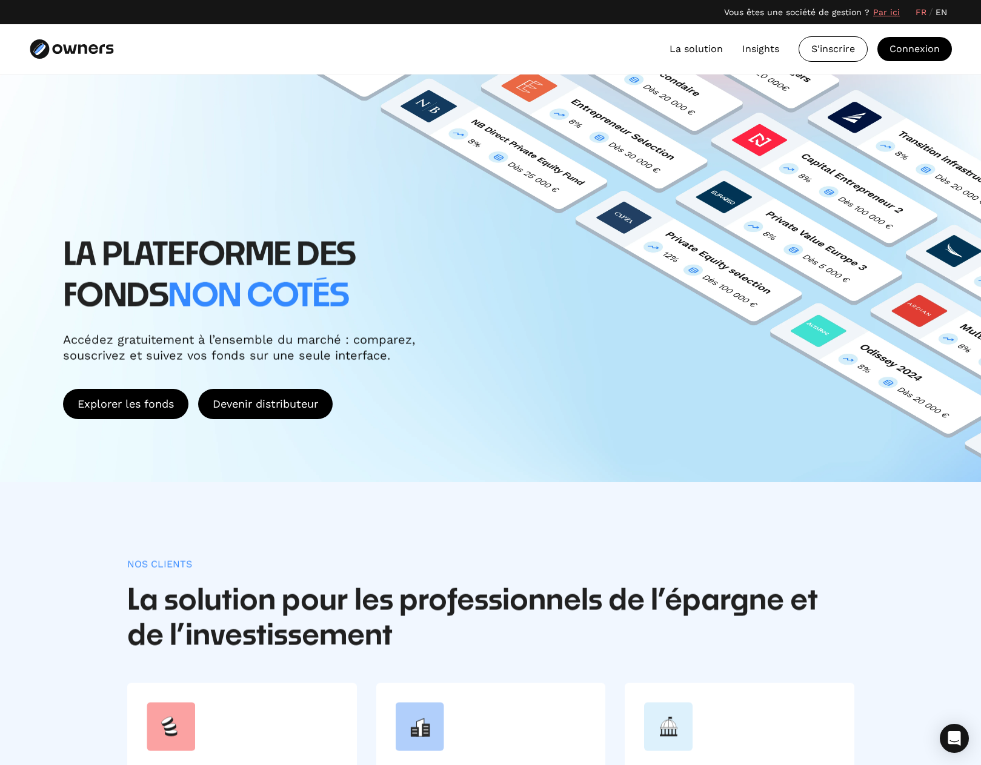  I want to click on div: Nos clients, so click(159, 564).